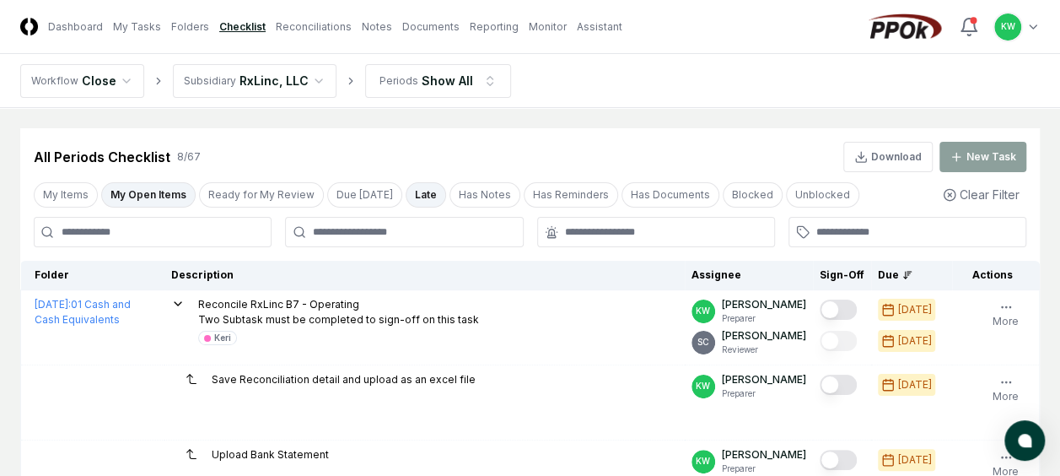  I want to click on th: Assignee, so click(749, 275).